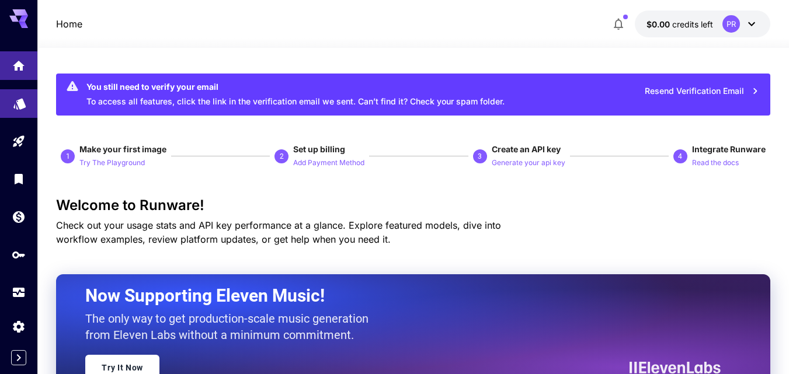 The width and height of the screenshot is (789, 374). Describe the element at coordinates (729, 149) in the screenshot. I see `span: Integrate Runware` at that location.